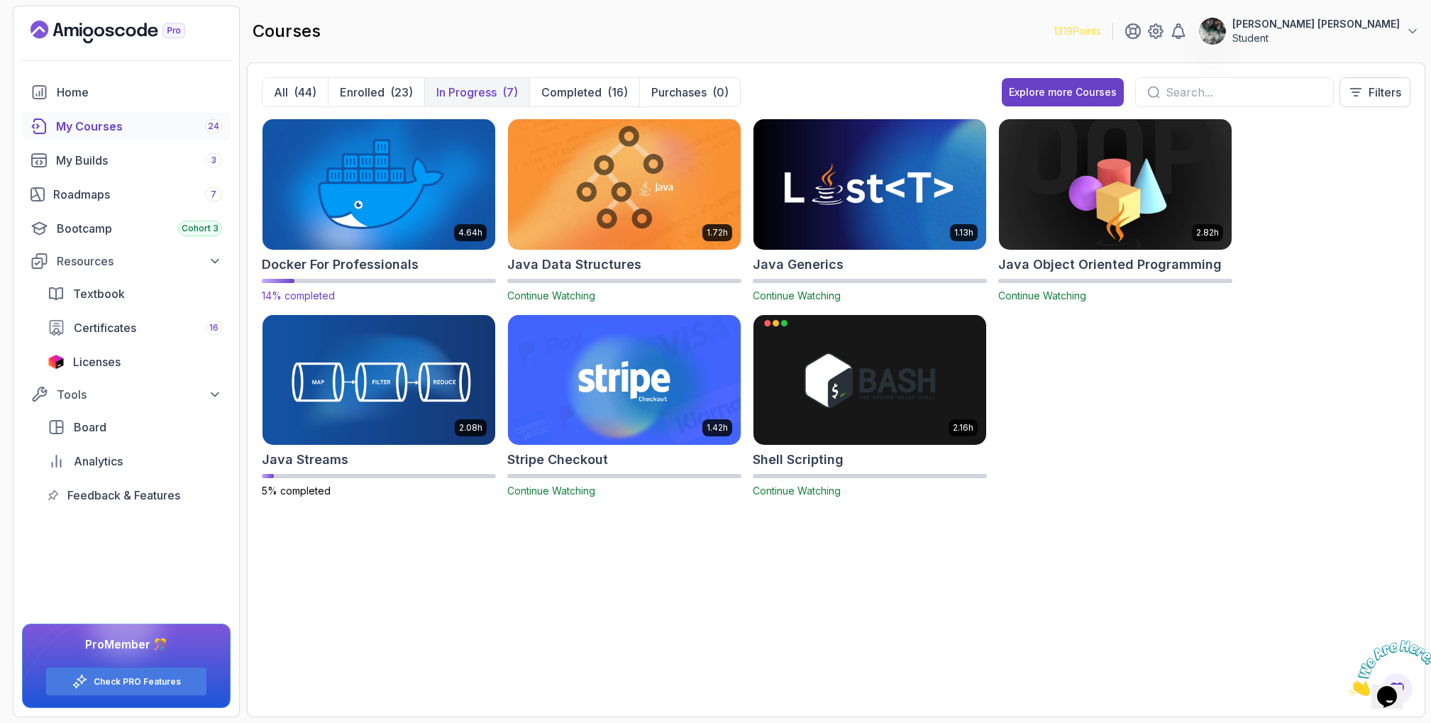 The height and width of the screenshot is (723, 1431). Describe the element at coordinates (56, 362) in the screenshot. I see `img: jetbrains icon` at that location.